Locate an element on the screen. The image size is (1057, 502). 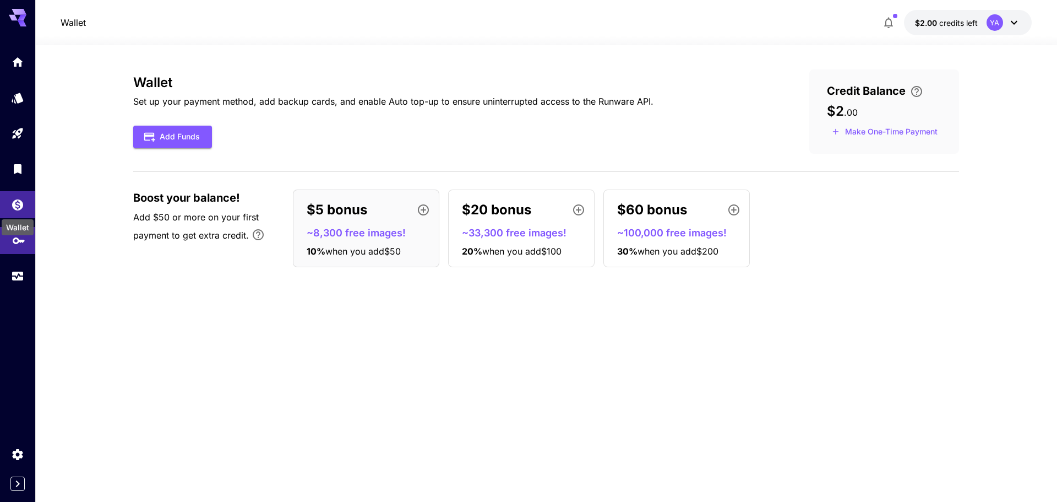
span: Credit Balance is located at coordinates (866, 91).